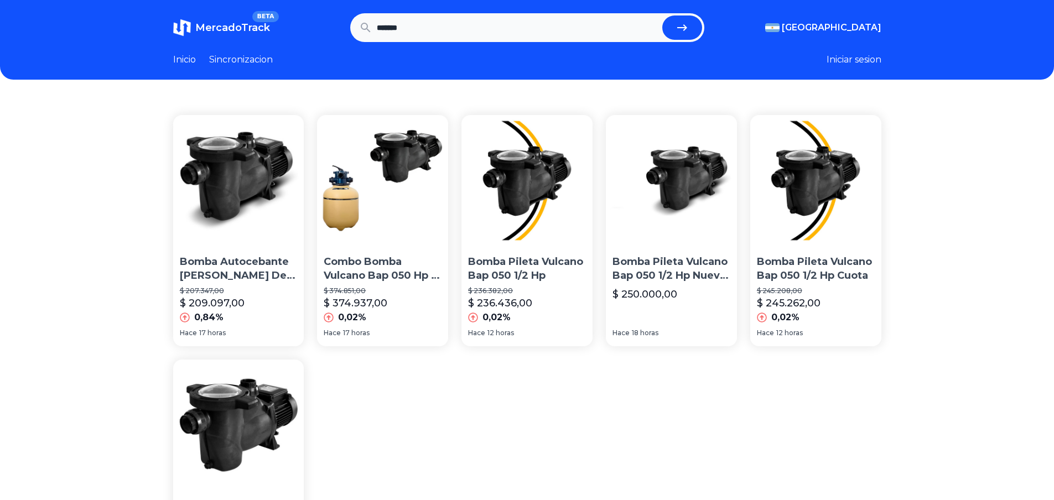  What do you see at coordinates (500, 303) in the screenshot?
I see `p: $ 236.436,00` at bounding box center [500, 303].